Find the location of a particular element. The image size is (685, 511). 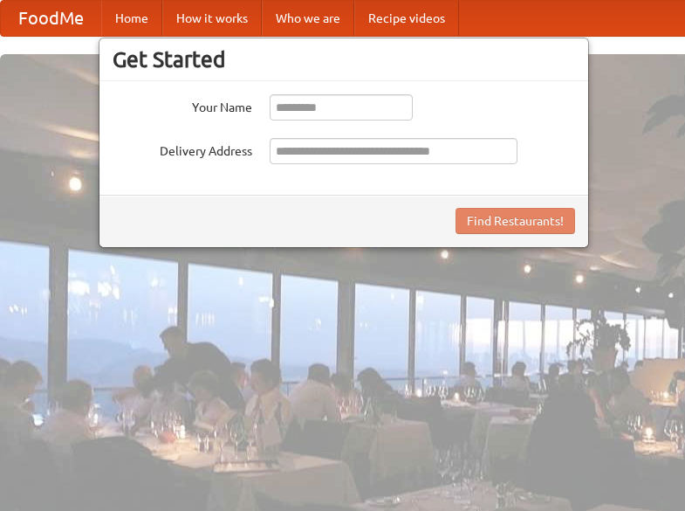

a: FoodMe is located at coordinates (51, 18).